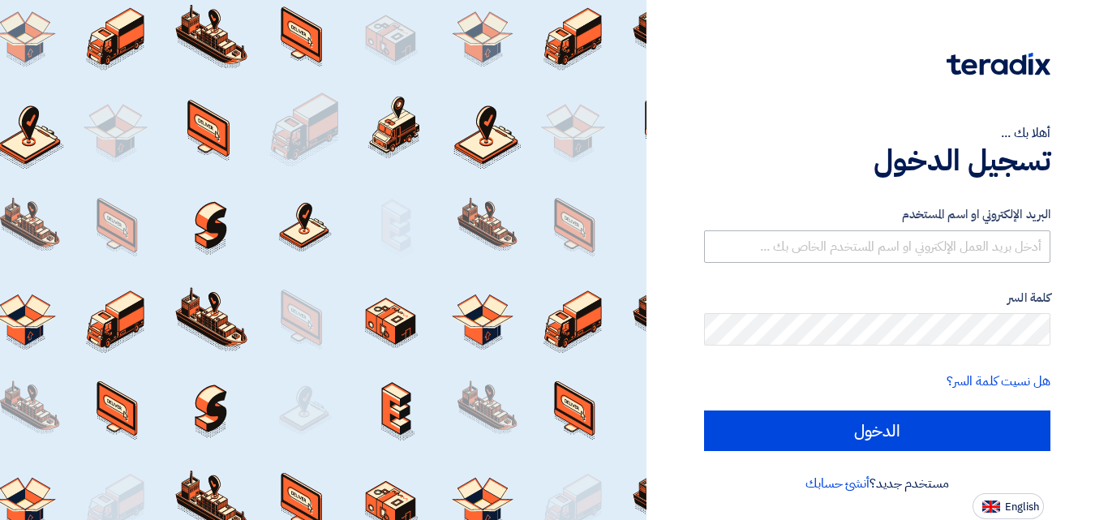 The image size is (1108, 520). Describe the element at coordinates (877, 247) in the screenshot. I see `input: أدخل بريد العمل الإلكتروني او اسم المستخدم الخاص بك ...` at that location.